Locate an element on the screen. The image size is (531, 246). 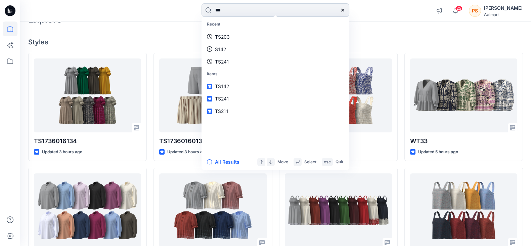
p: Move is located at coordinates (283, 162).